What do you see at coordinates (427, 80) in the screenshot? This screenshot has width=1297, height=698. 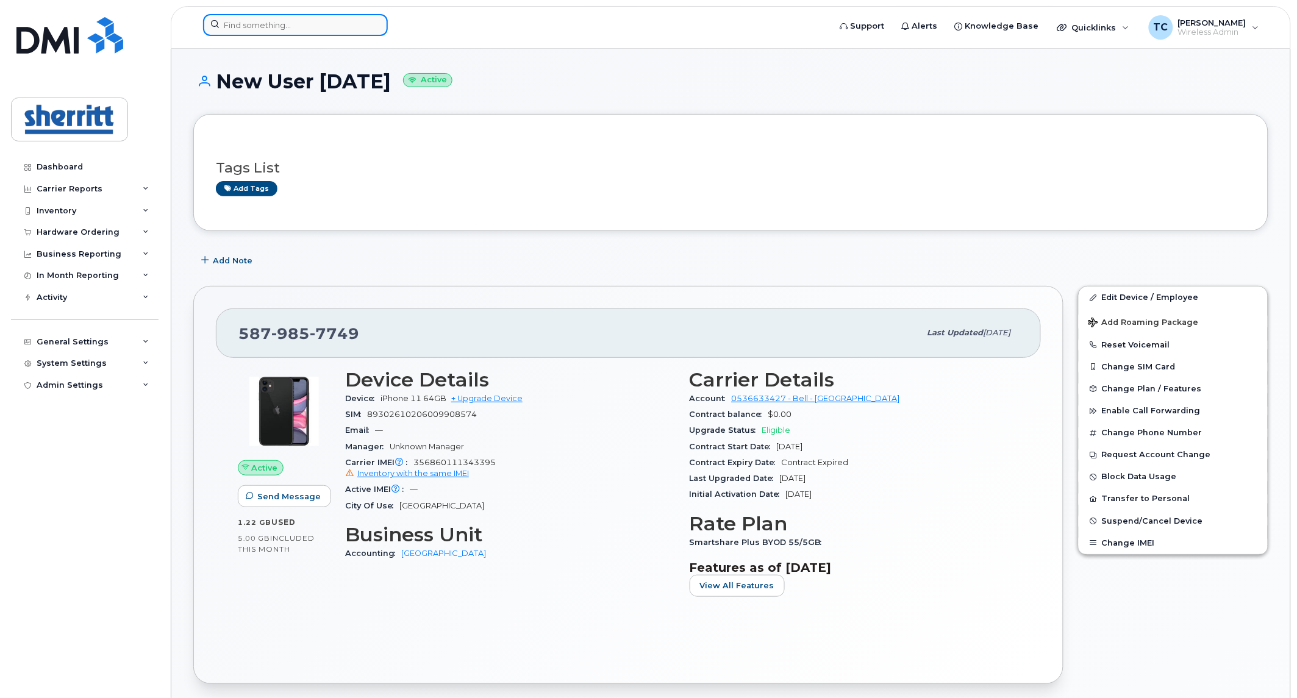 I see `small: Active` at bounding box center [427, 80].